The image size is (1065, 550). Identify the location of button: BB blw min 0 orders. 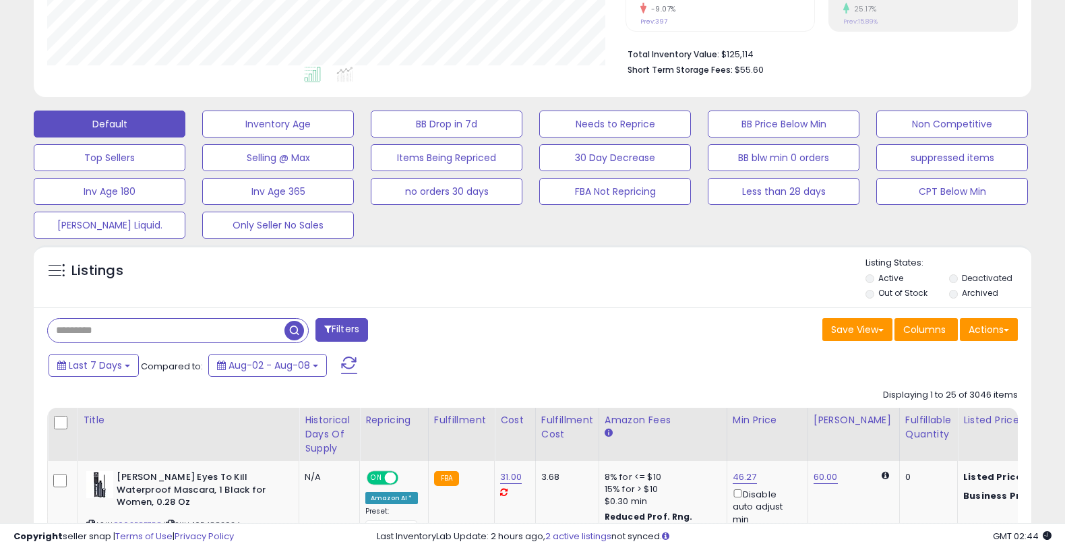
(783, 158).